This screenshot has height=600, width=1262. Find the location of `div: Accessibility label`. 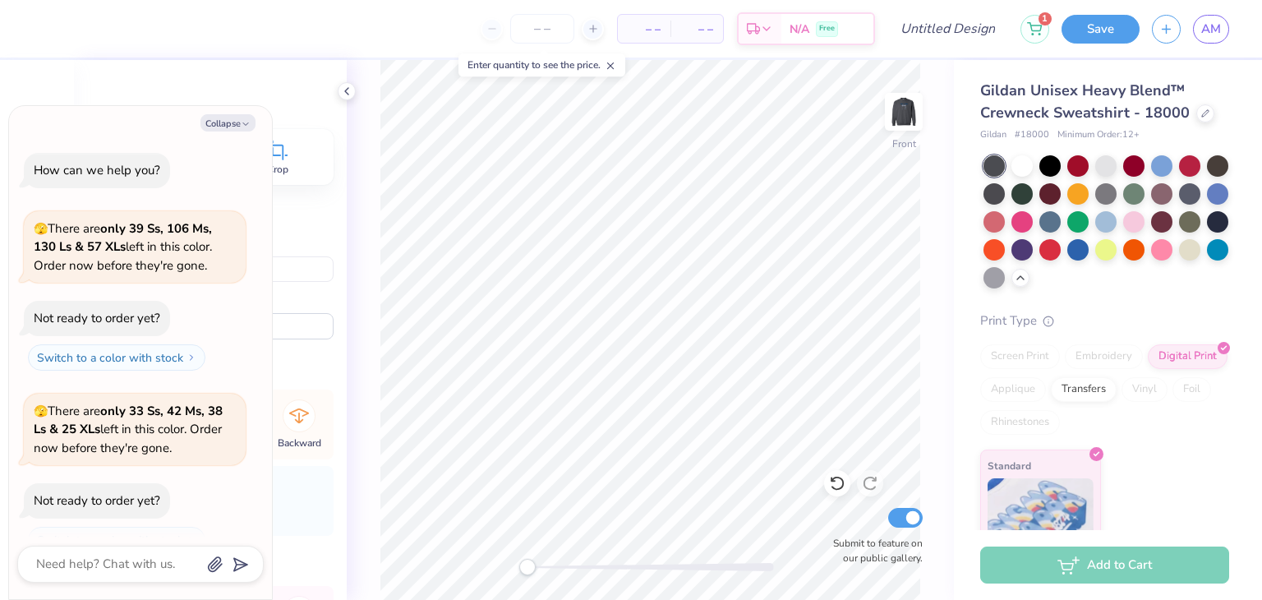

div: Accessibility label is located at coordinates (528, 567).